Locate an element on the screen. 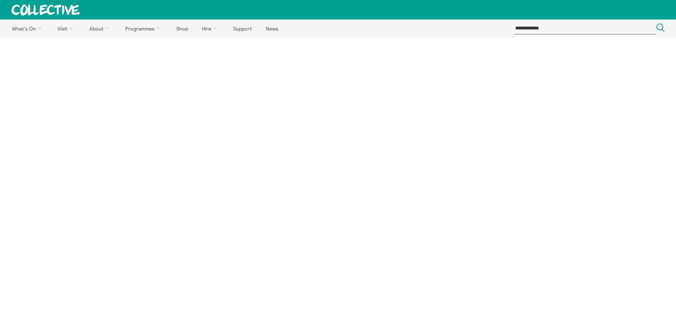 Image resolution: width=676 pixels, height=323 pixels. a: Hire is located at coordinates (211, 28).